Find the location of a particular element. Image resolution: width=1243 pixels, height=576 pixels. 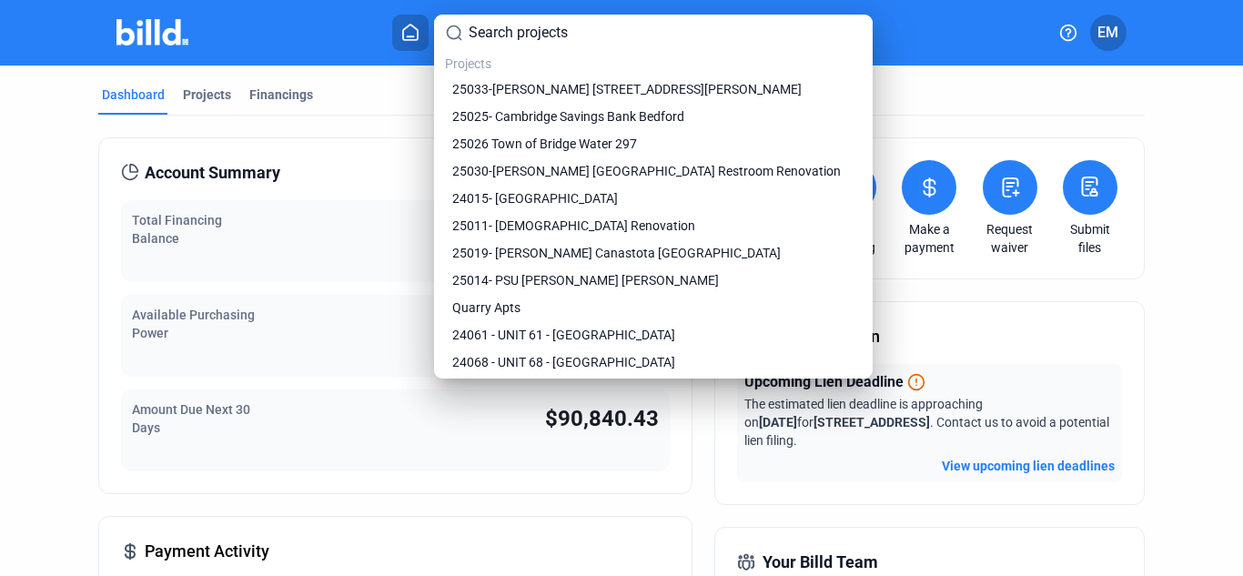

span: Projects is located at coordinates (468, 64).